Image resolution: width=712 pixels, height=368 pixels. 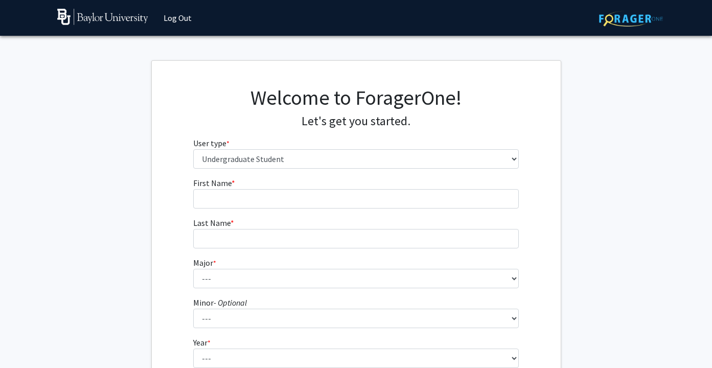 I want to click on span: First Name, so click(x=212, y=183).